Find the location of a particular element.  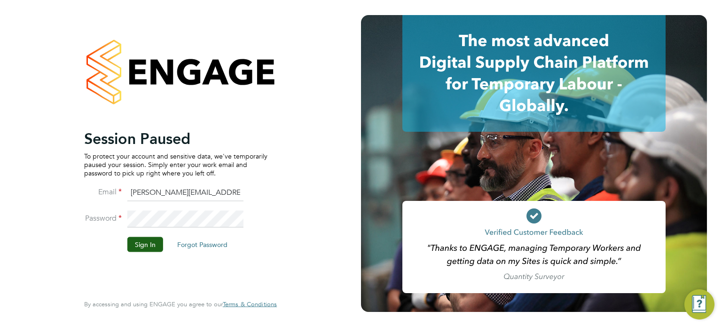

button: Sign In is located at coordinates (145, 244).